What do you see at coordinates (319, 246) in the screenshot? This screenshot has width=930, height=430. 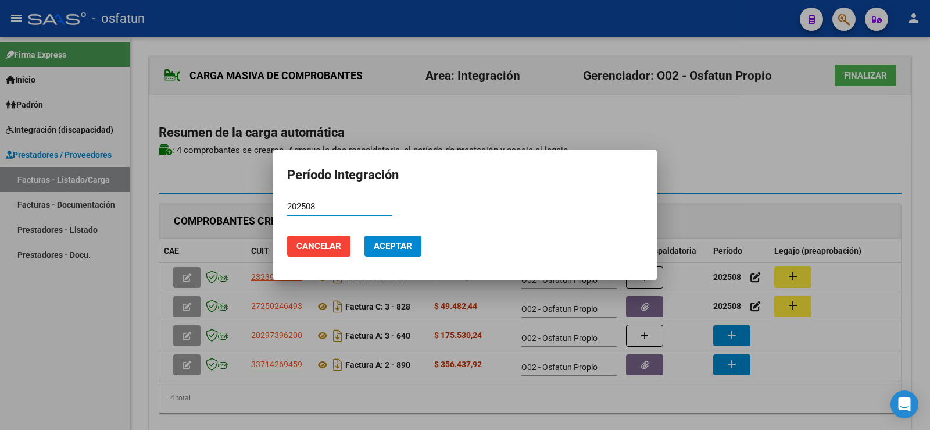 I see `button: Cancelar` at bounding box center [319, 246].